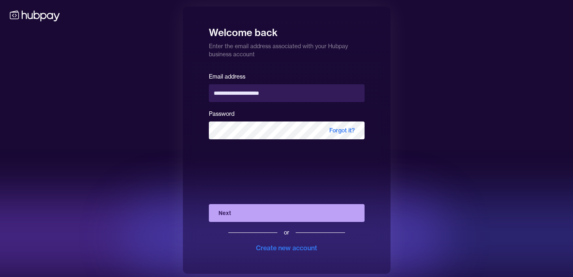 The height and width of the screenshot is (277, 573). Describe the element at coordinates (287, 213) in the screenshot. I see `button: Next` at that location.